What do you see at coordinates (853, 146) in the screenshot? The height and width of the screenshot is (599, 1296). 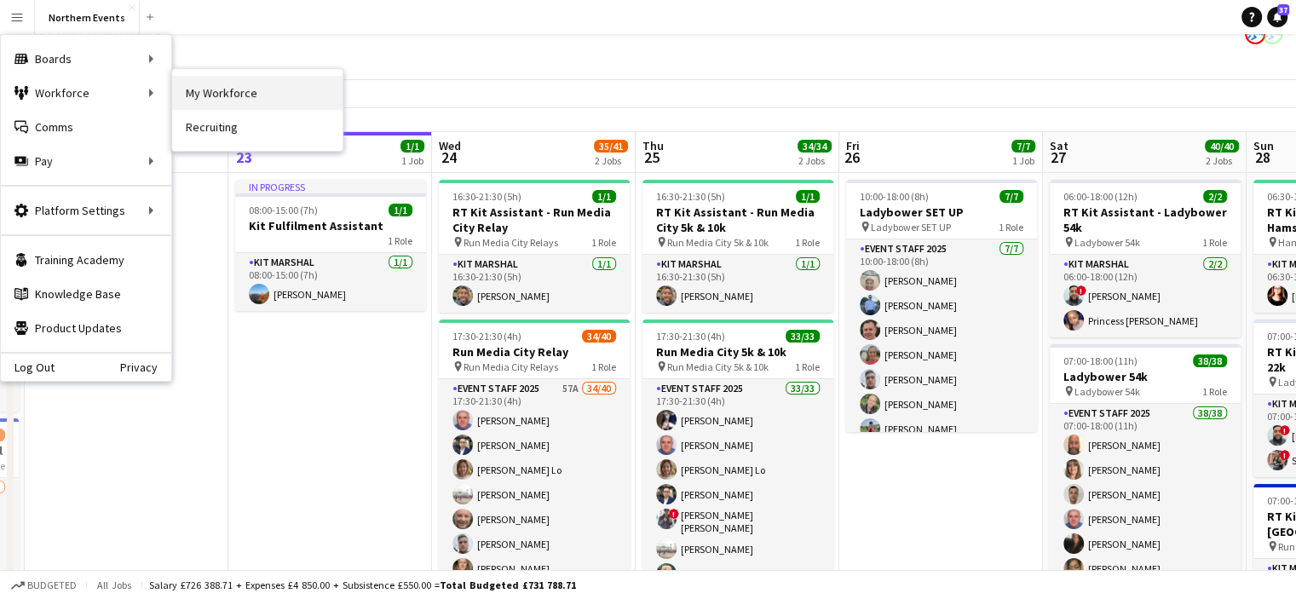 I see `span: Fri` at bounding box center [853, 146].